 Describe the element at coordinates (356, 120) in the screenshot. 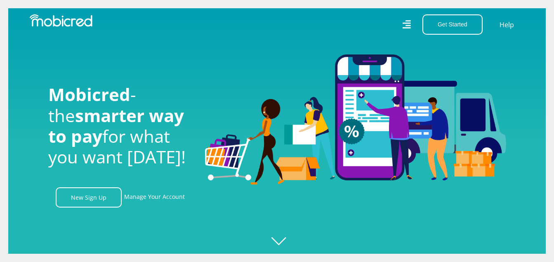

I see `img: Welcome to Mobicred` at that location.